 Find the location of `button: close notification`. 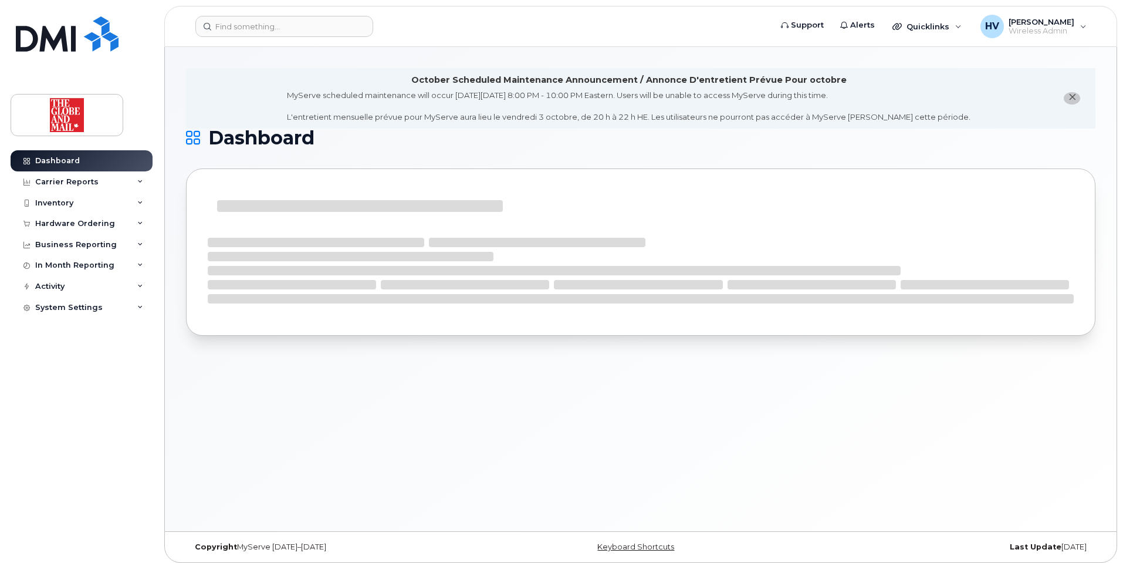

button: close notification is located at coordinates (1072, 98).